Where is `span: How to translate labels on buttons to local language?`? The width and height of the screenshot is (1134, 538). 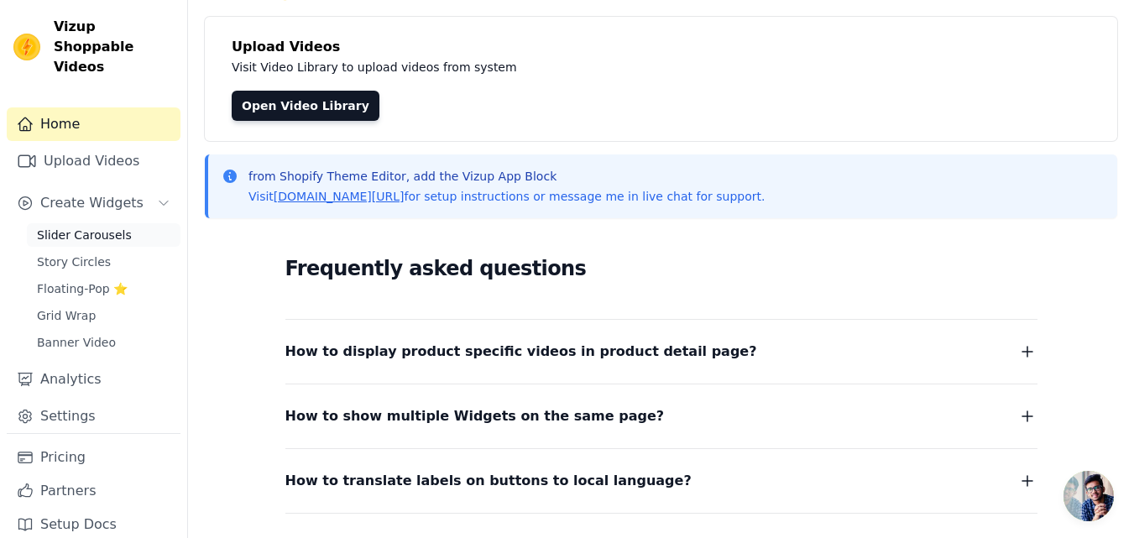
span: How to translate labels on buttons to local language? is located at coordinates (489, 481).